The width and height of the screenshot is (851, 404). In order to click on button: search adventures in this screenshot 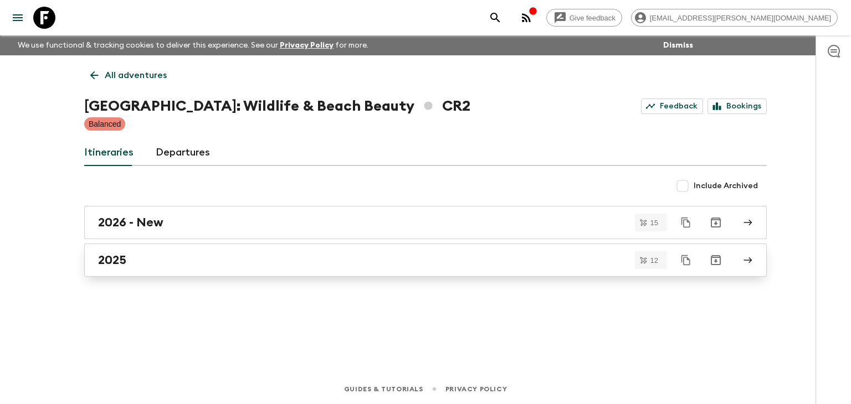, I will do `click(495, 18)`.